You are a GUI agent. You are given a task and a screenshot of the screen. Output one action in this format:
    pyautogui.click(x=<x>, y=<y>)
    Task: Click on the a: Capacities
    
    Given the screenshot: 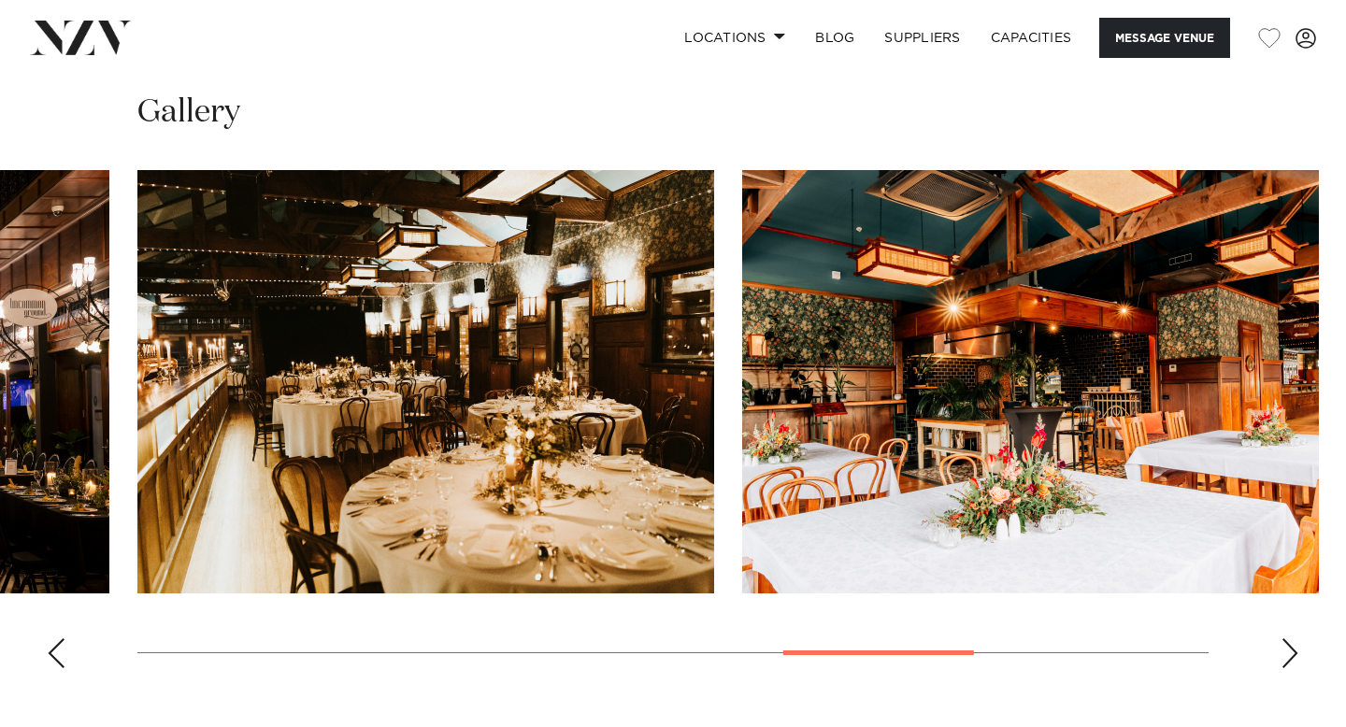 What is the action you would take?
    pyautogui.click(x=1031, y=37)
    